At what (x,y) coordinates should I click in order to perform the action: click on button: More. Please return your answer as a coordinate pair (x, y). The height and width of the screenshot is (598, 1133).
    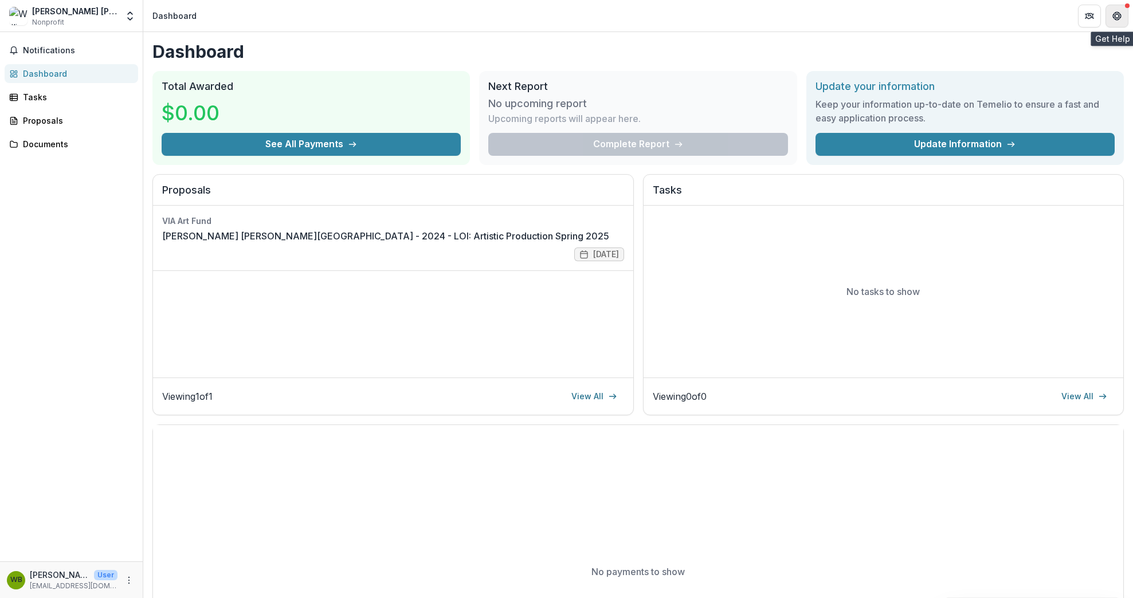
    Looking at the image, I should click on (129, 580).